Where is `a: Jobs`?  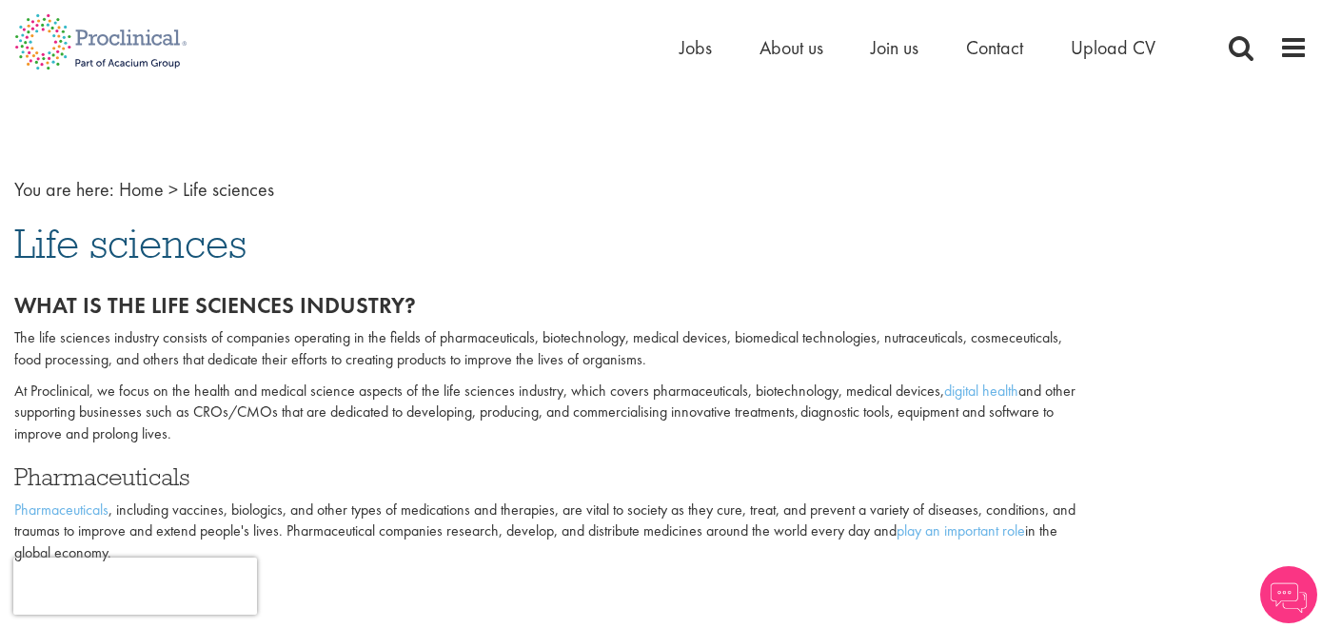
a: Jobs is located at coordinates (695, 48).